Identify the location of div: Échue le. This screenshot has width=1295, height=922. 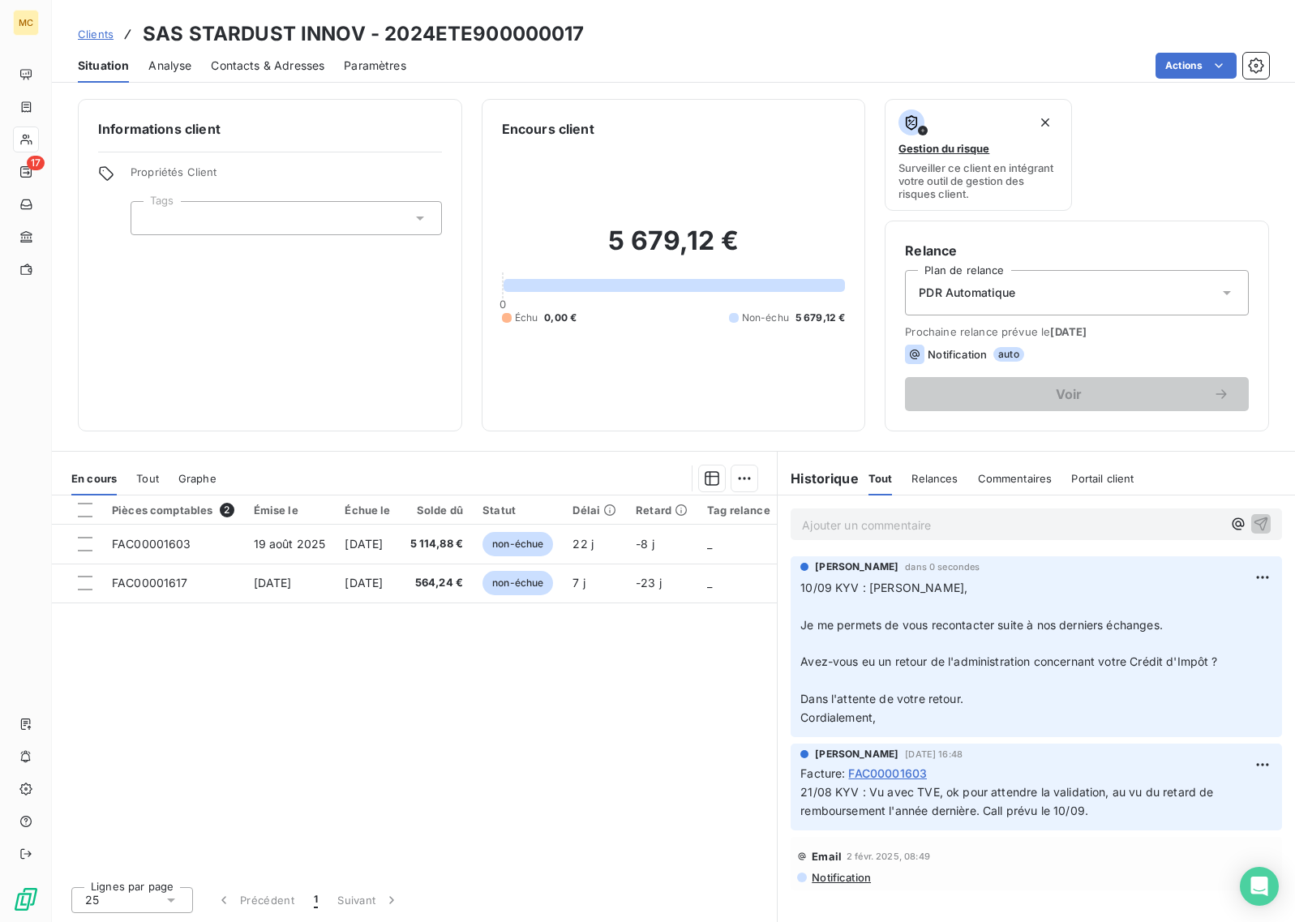
(367, 510).